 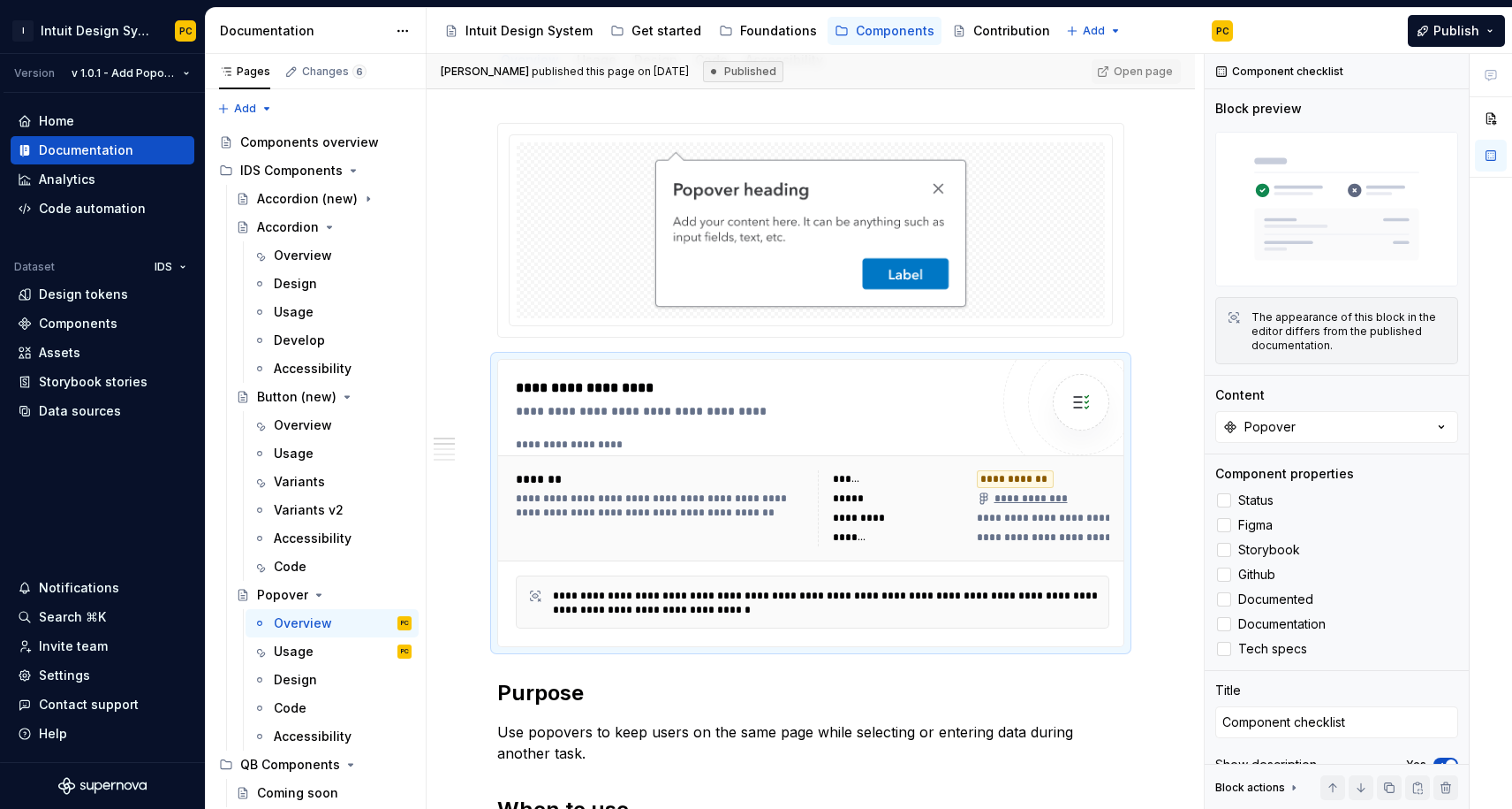 What do you see at coordinates (519, 30) in the screenshot?
I see `a: Intuit Design System` at bounding box center [519, 30].